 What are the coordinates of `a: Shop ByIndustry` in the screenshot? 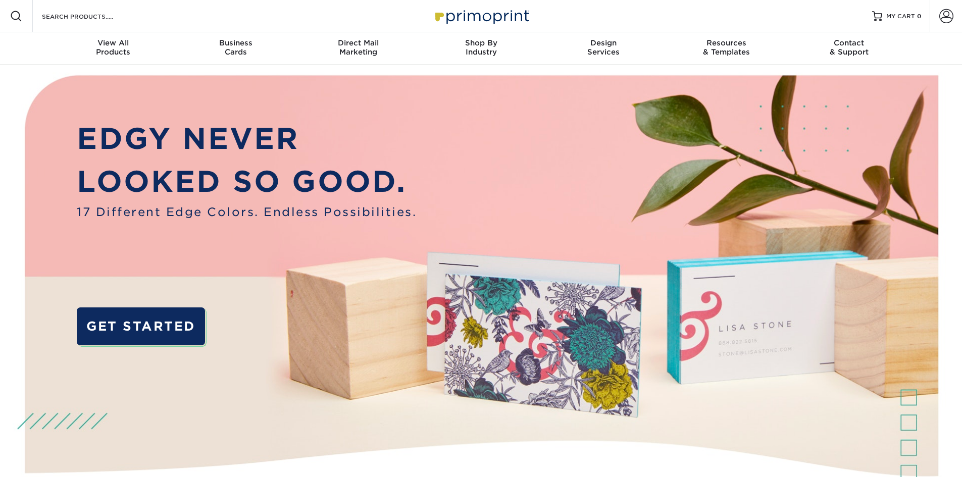 It's located at (481, 48).